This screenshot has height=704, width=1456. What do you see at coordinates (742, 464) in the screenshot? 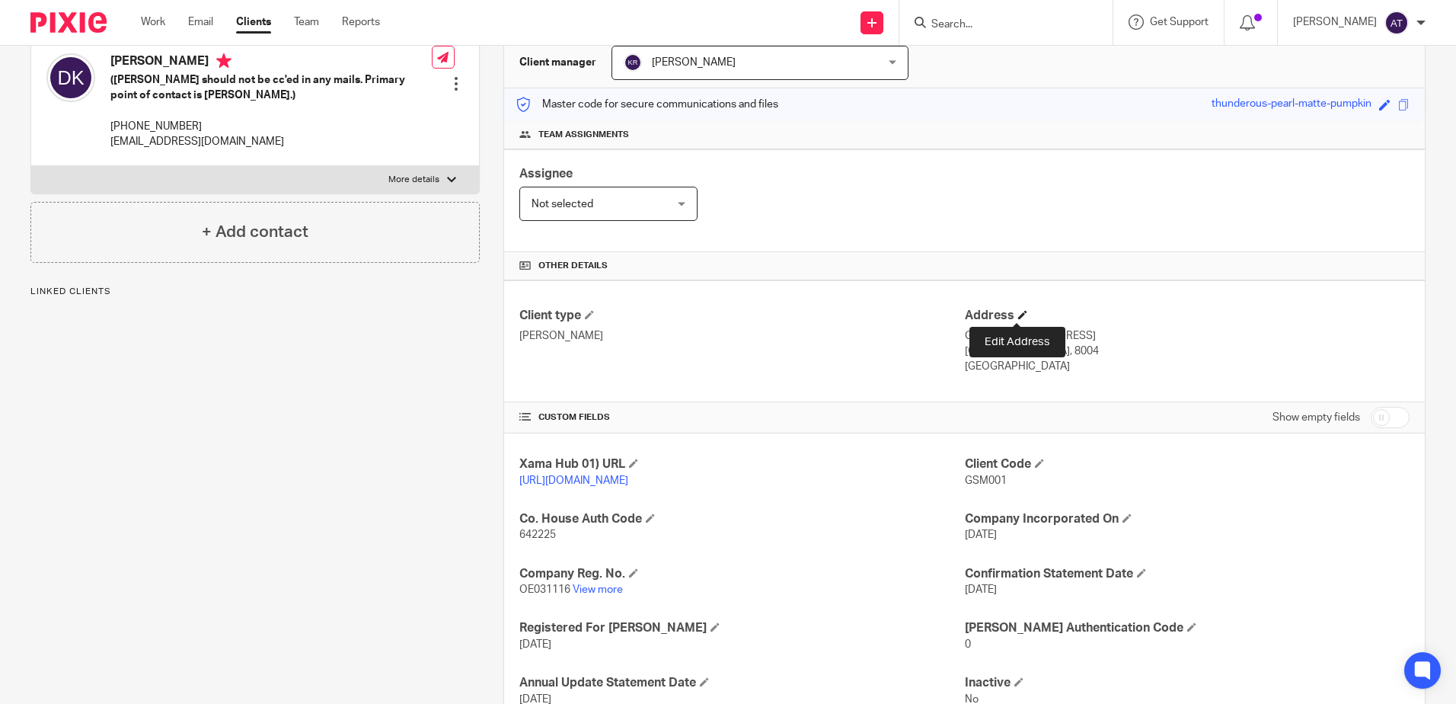
I see `h4: Xama Hub 01) URL` at bounding box center [742, 464].